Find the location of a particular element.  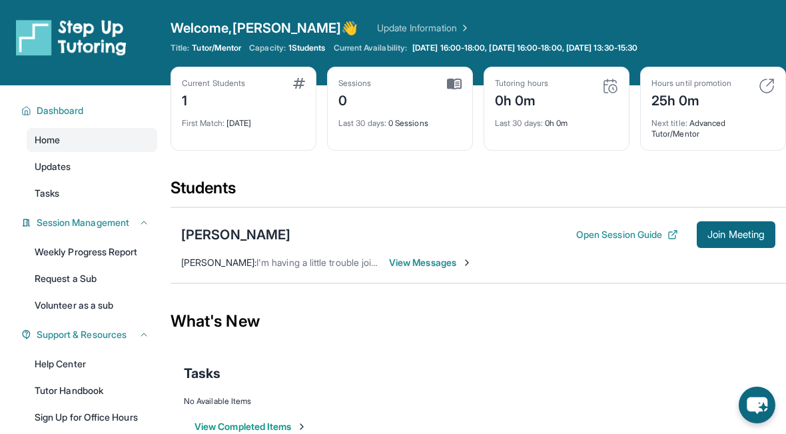

span: View Messages is located at coordinates (431, 263).